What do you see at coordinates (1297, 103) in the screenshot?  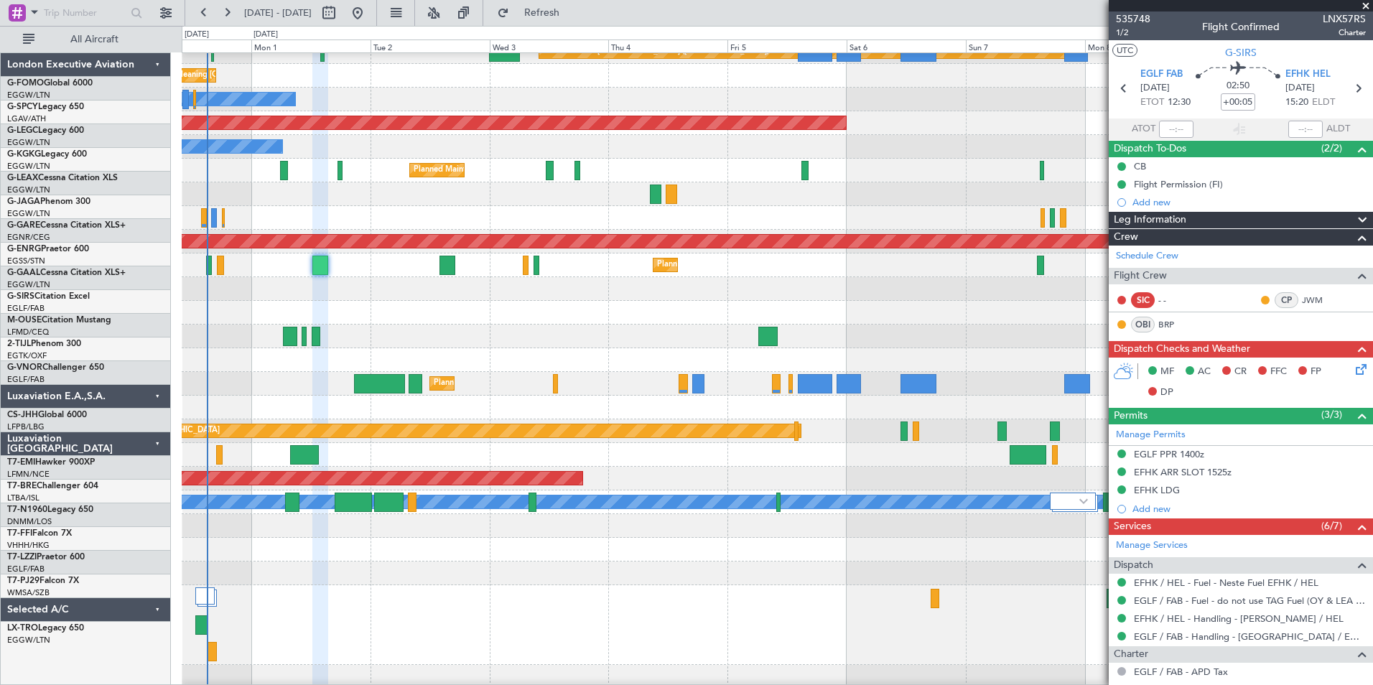 I see `span: 15:20` at bounding box center [1297, 103].